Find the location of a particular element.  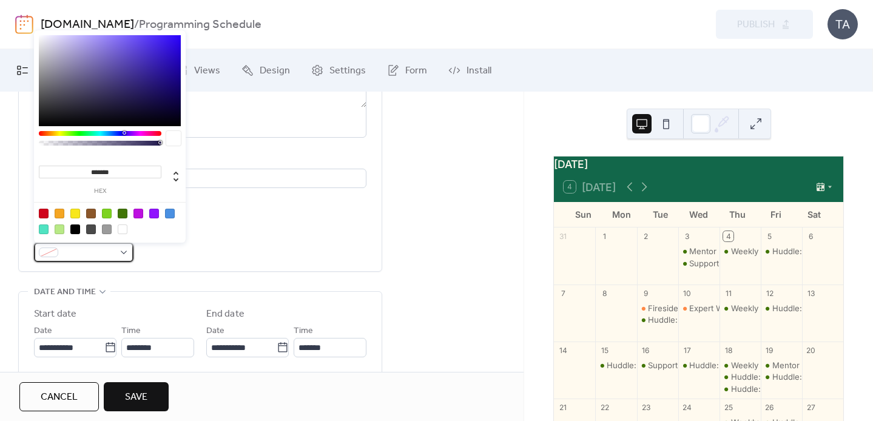

div: #BD10E0 is located at coordinates (138, 213).